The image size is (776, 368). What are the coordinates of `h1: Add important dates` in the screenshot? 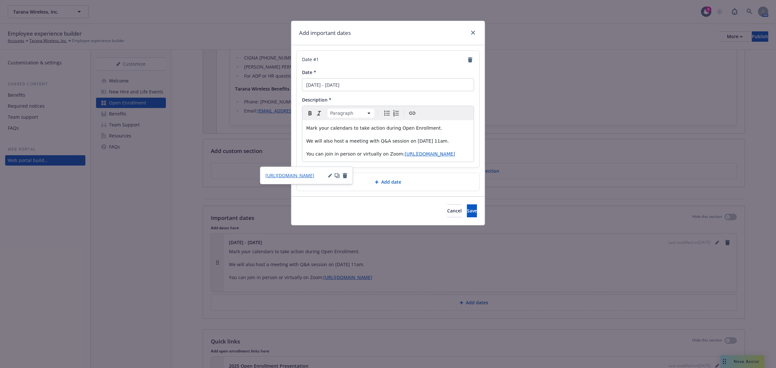 It's located at (325, 33).